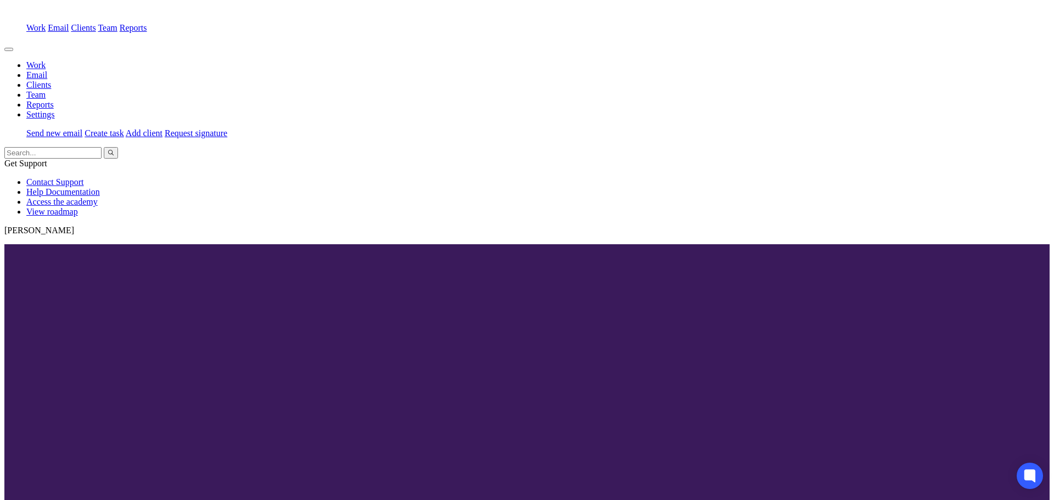 The height and width of the screenshot is (500, 1054). What do you see at coordinates (63, 192) in the screenshot?
I see `a: Help Documentation` at bounding box center [63, 192].